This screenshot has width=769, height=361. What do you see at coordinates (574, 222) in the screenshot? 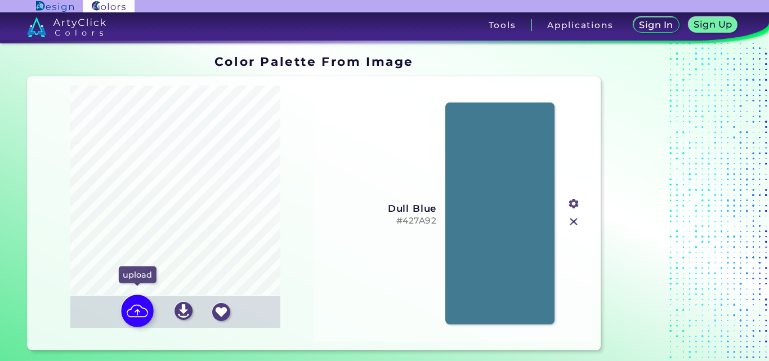
I see `img: icon_close.svg` at bounding box center [574, 222].